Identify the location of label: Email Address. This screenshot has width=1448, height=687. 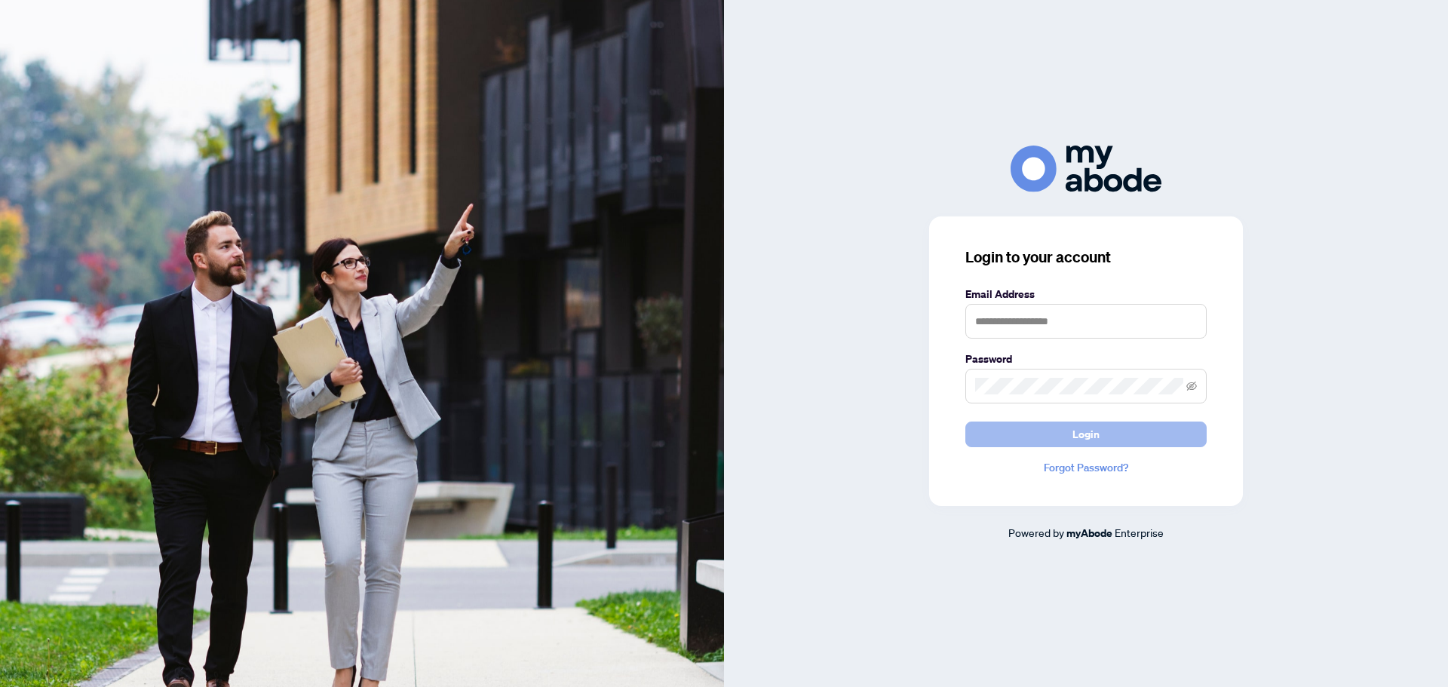
(1086, 294).